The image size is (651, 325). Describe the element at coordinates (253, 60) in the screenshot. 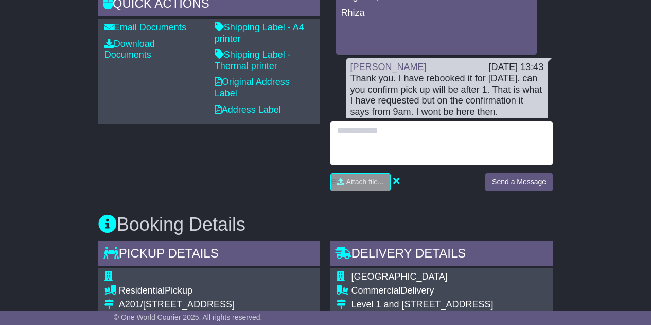

I see `a: Shipping Label - Thermal printer` at that location.